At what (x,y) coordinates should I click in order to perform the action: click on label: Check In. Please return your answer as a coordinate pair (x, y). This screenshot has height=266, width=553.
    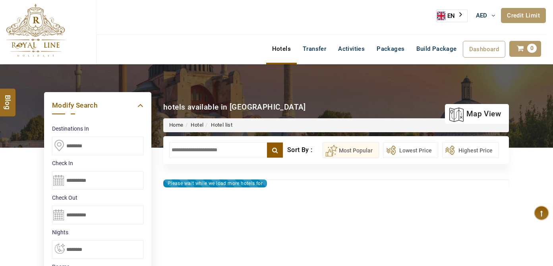
    Looking at the image, I should click on (98, 163).